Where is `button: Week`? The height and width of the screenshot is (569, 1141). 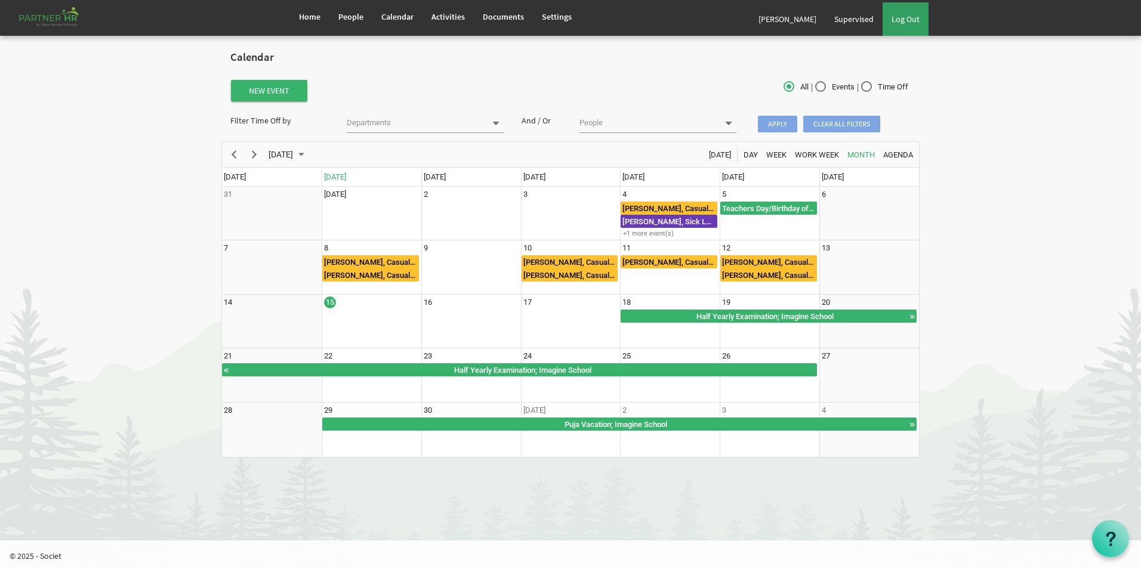
button: Week is located at coordinates (776, 154).